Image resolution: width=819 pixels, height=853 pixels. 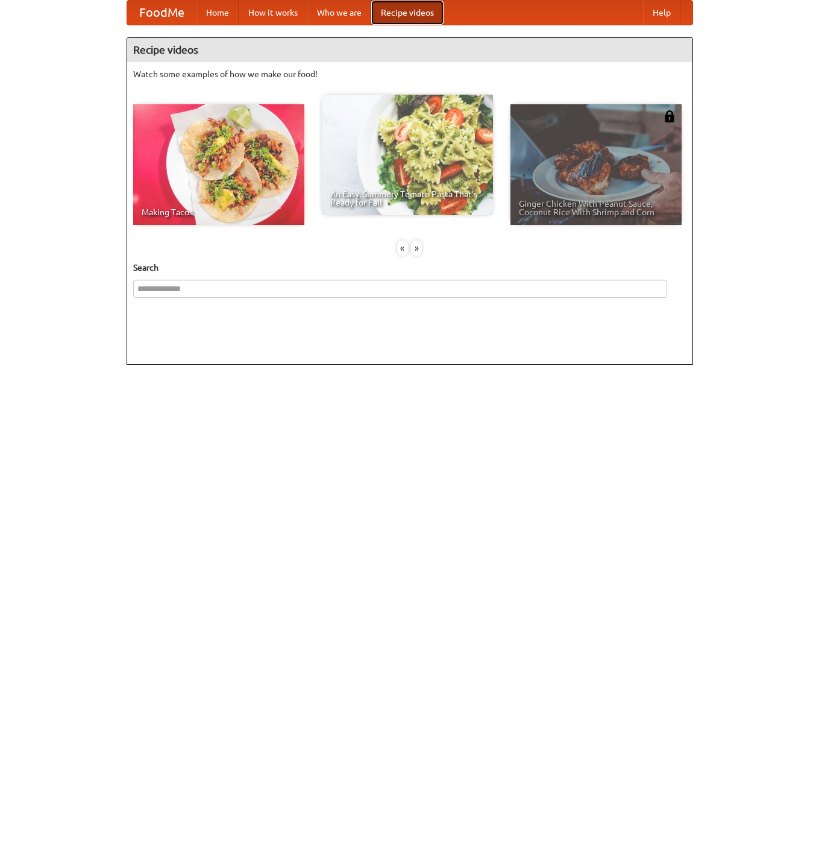 I want to click on h5: Search, so click(x=410, y=268).